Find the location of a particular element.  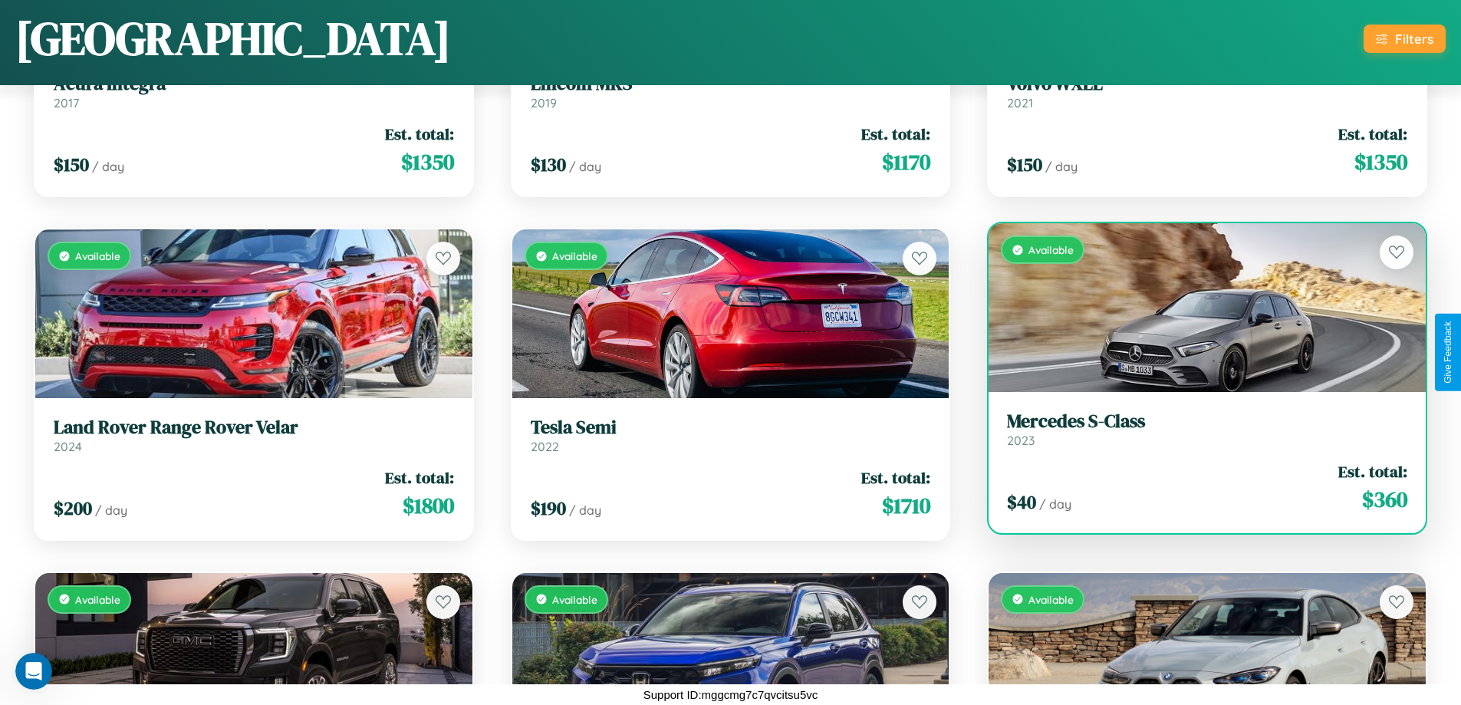

div: Give Feedback is located at coordinates (1448, 352).